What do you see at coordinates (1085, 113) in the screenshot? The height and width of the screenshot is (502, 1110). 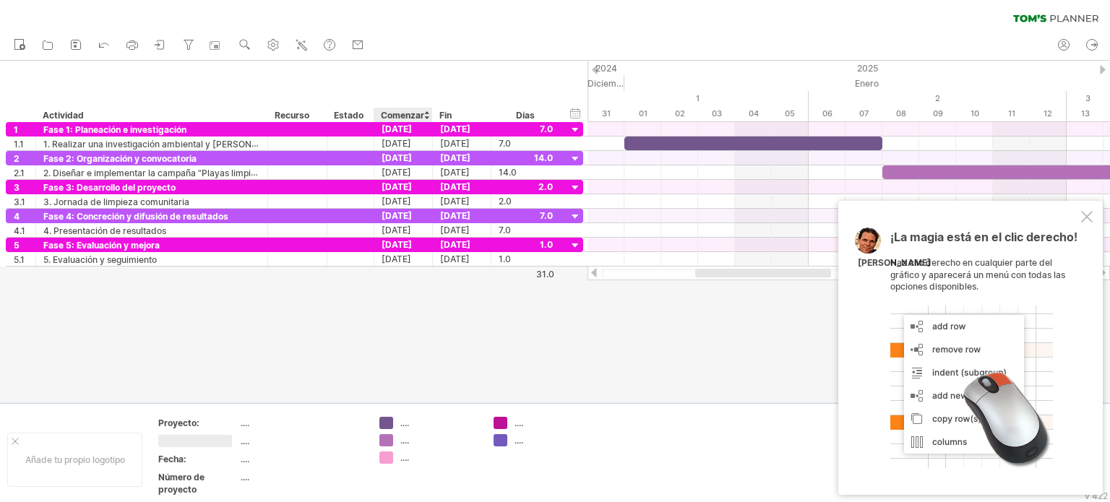 I see `font: 13` at bounding box center [1085, 113].